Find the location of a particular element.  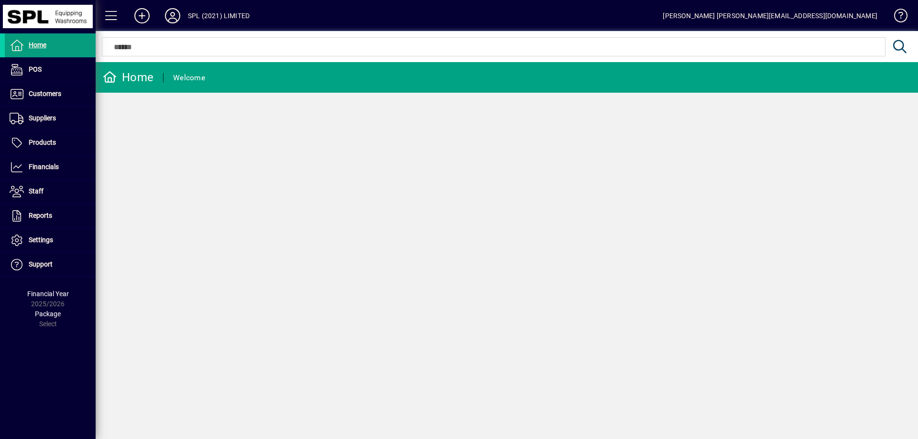

a: Suppliers is located at coordinates (50, 119).